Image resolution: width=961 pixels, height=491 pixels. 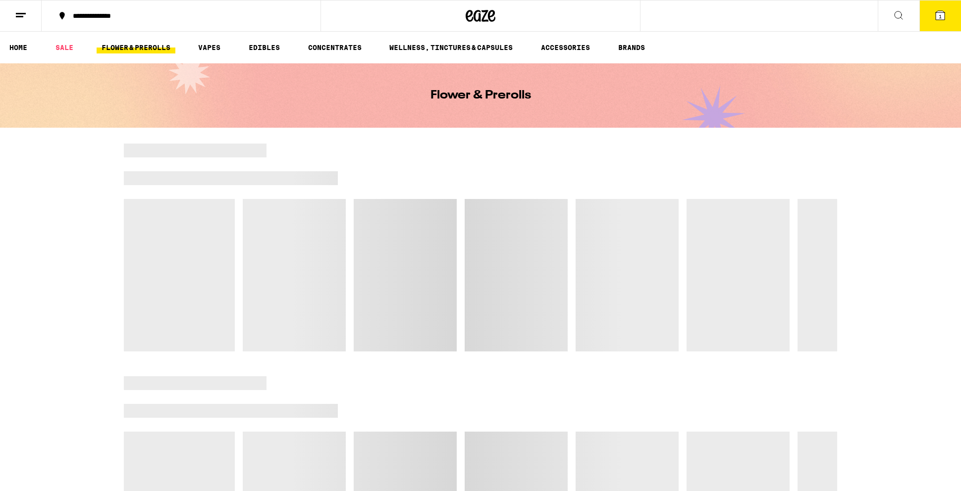 What do you see at coordinates (481, 96) in the screenshot?
I see `h1: Flower & Prerolls` at bounding box center [481, 96].